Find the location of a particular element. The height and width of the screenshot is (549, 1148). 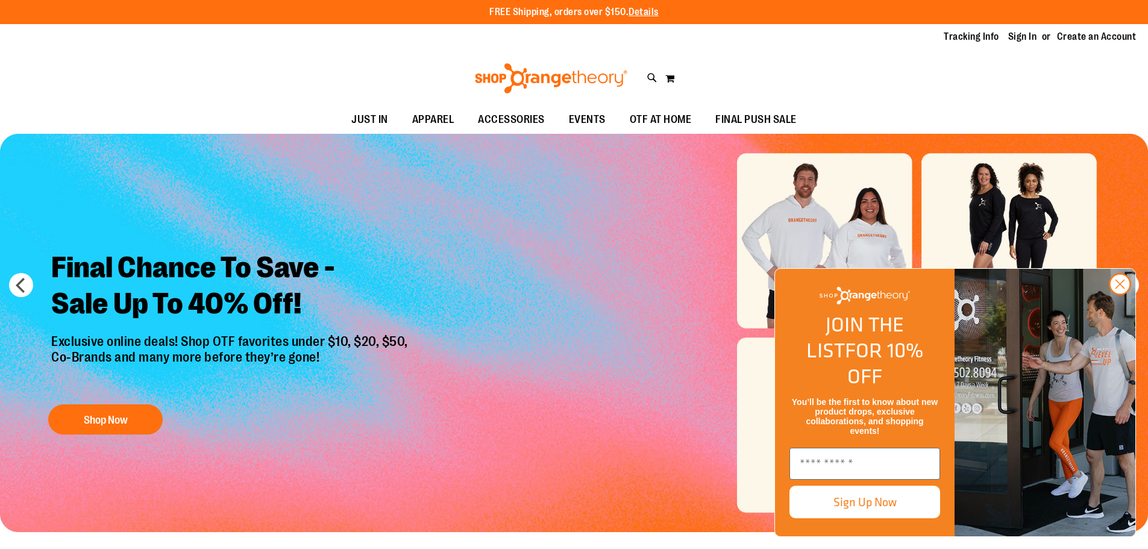

button: Close dialog is located at coordinates (1119, 284).